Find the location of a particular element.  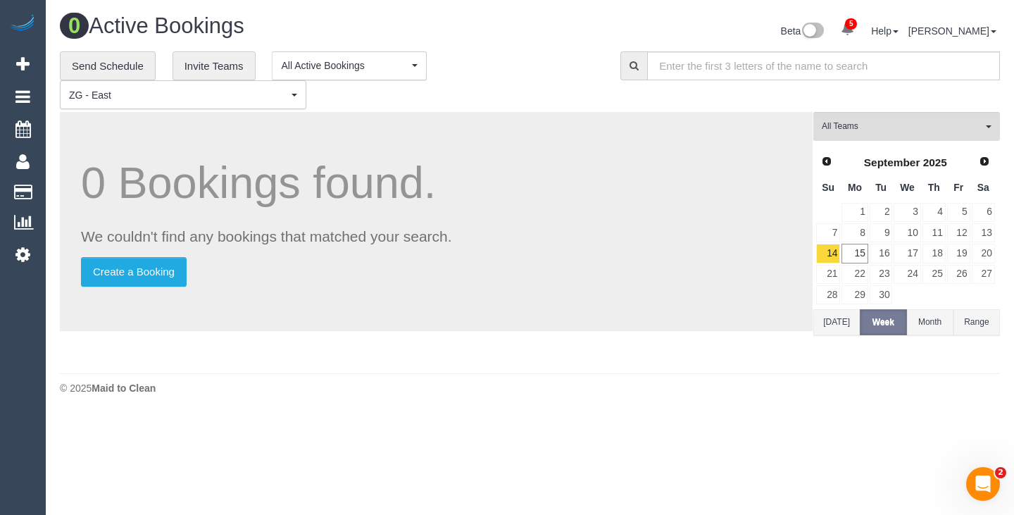

img: Automaid Logo is located at coordinates (23, 24).